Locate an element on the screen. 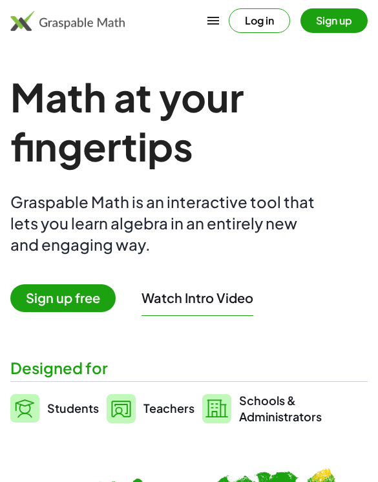 This screenshot has width=378, height=482. span: Students is located at coordinates (73, 408).